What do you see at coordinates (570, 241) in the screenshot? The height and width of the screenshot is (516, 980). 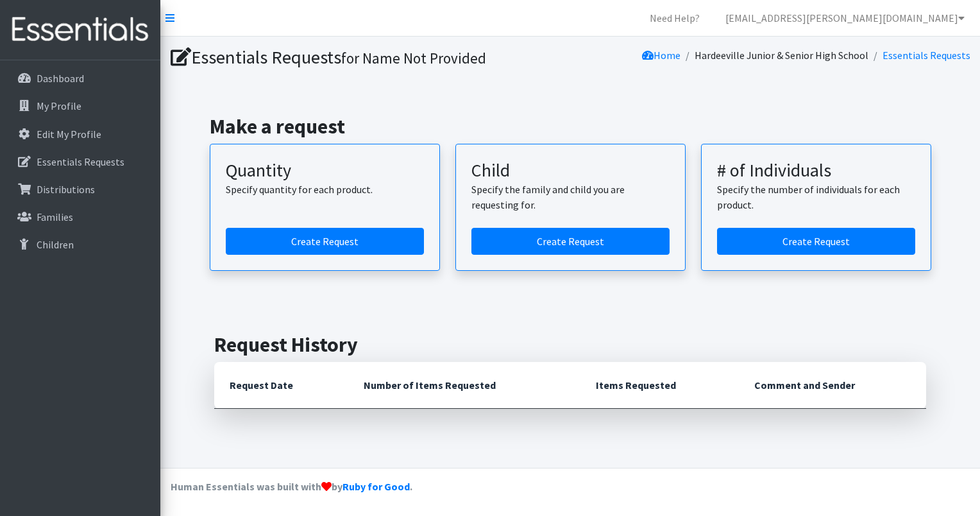 I see `a: Create a request for a child or family` at bounding box center [570, 241].